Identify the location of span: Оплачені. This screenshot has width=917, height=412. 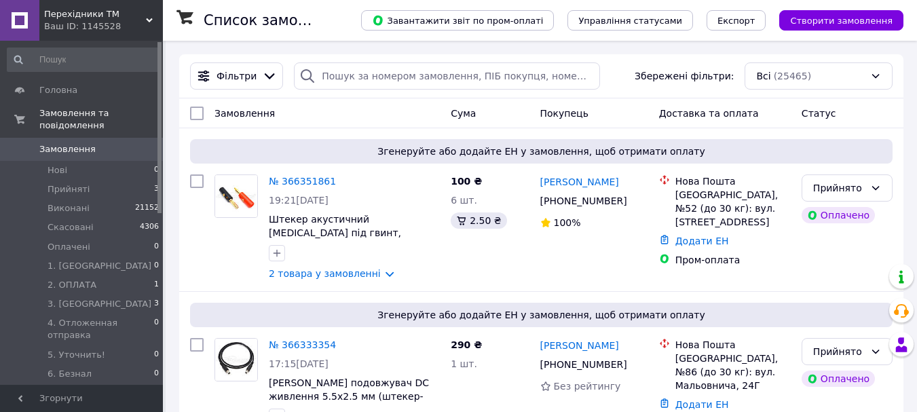
(69, 247).